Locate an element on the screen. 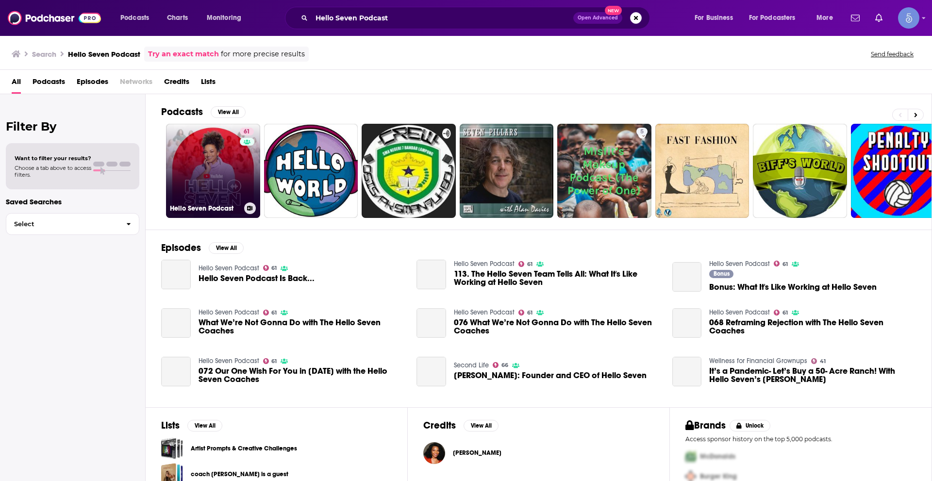 Image resolution: width=932 pixels, height=481 pixels. a: Bonus: What It's Like Working at Hello Seven is located at coordinates (793, 287).